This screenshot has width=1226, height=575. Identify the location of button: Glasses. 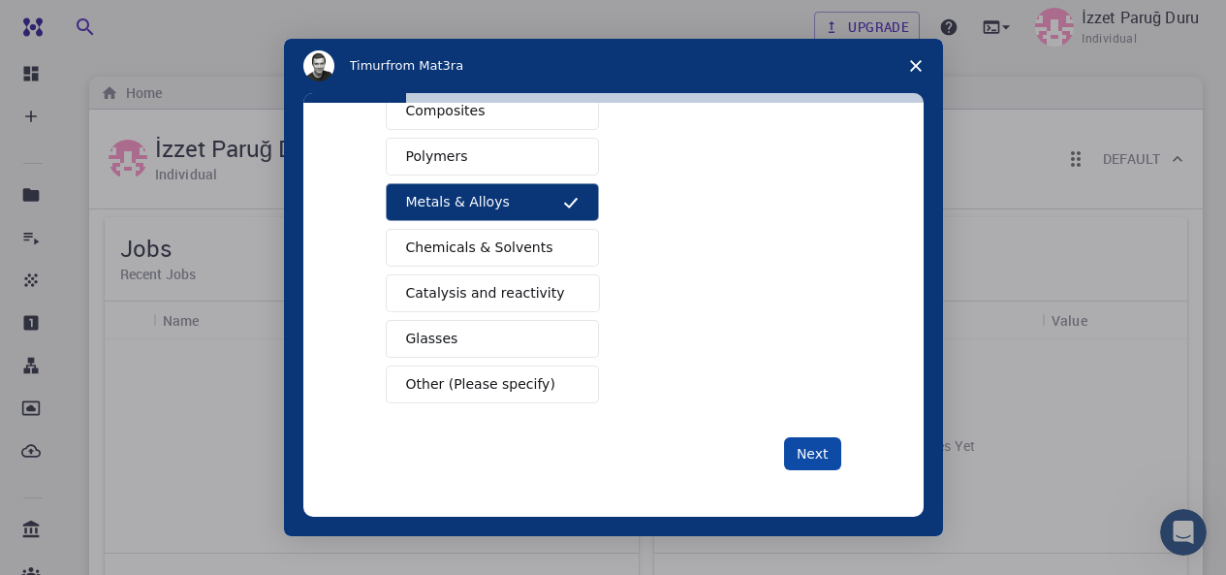
(492, 338).